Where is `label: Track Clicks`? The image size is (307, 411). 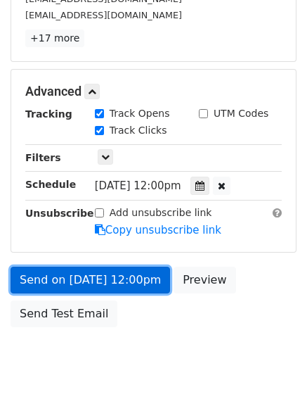
label: Track Clicks is located at coordinates (138, 130).